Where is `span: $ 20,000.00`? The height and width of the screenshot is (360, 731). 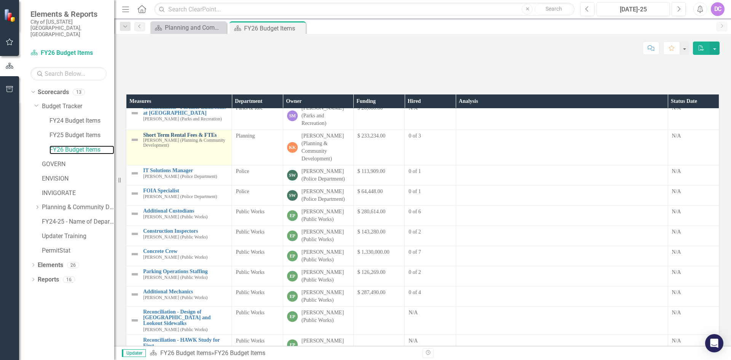
span: $ 20,000.00 is located at coordinates (370, 108).